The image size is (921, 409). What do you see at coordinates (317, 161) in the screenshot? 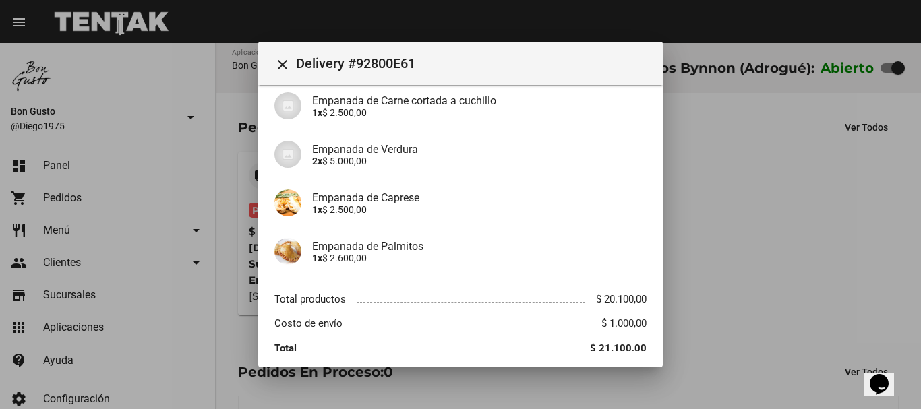
I see `b: 2x` at bounding box center [317, 161].